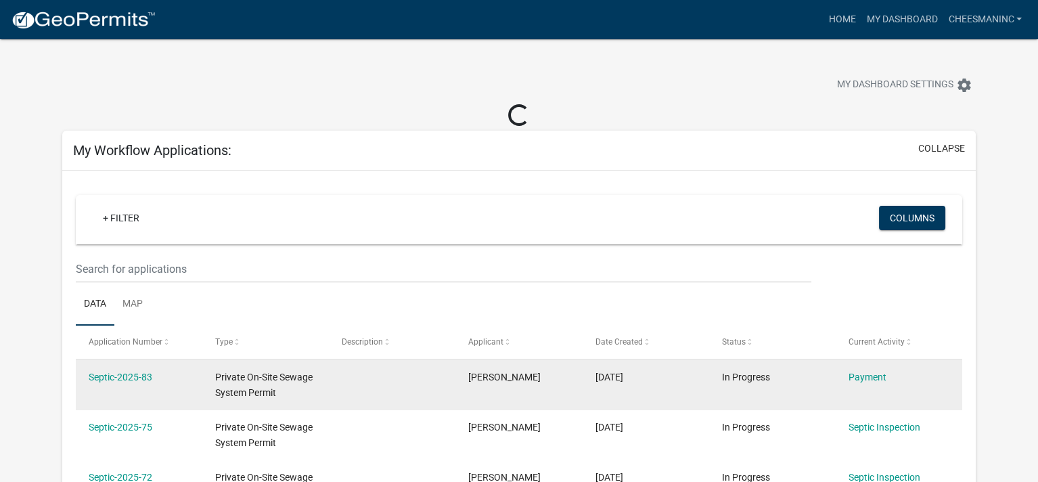  What do you see at coordinates (362, 342) in the screenshot?
I see `span: Description` at bounding box center [362, 342].